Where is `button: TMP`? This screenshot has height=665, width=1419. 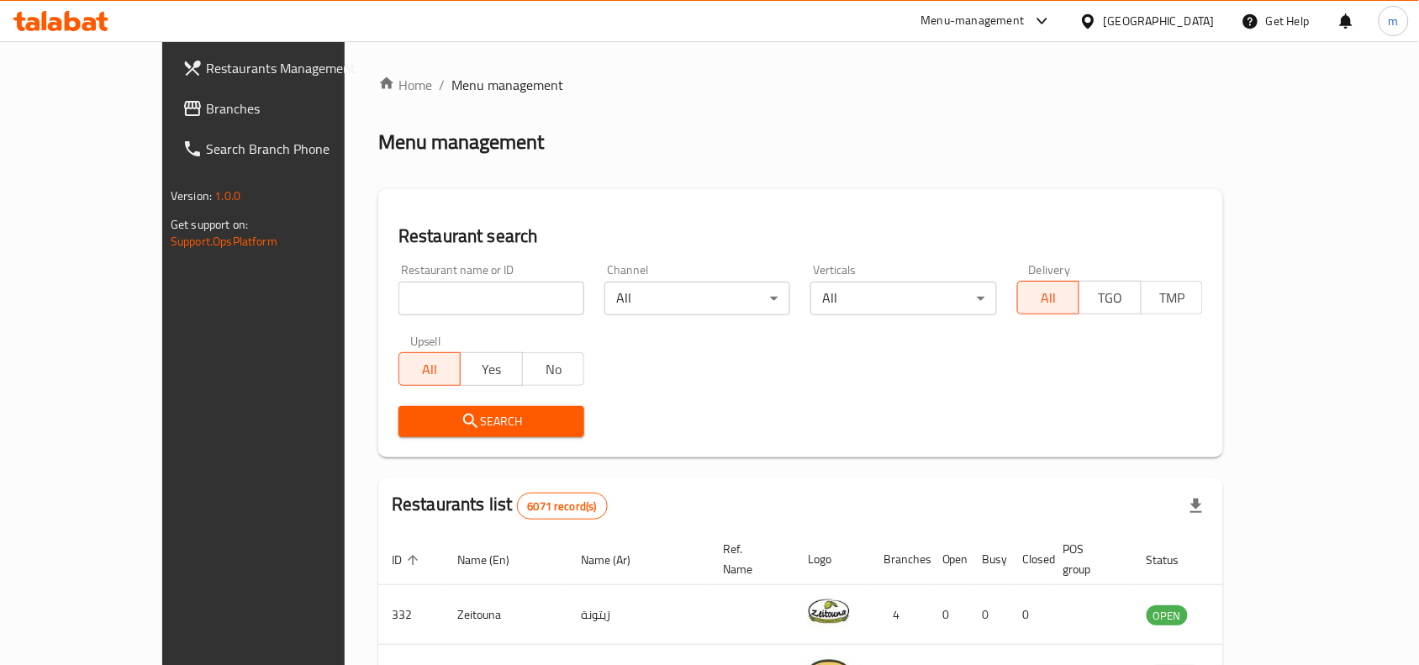
button: TMP is located at coordinates (1172, 298).